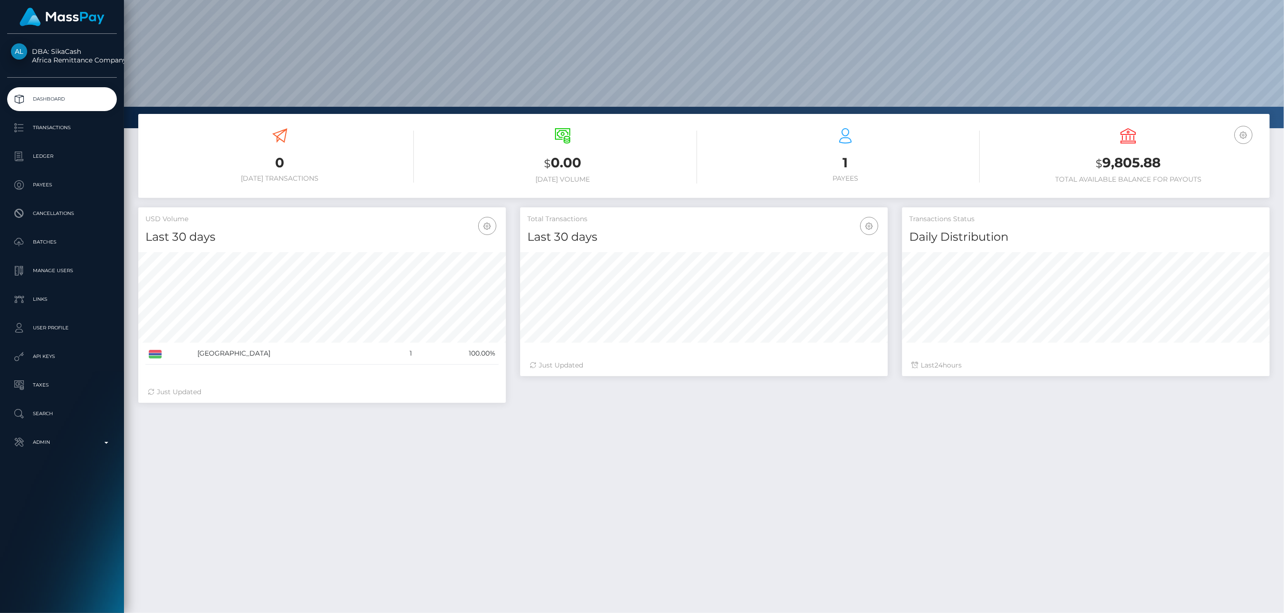 Image resolution: width=1284 pixels, height=613 pixels. What do you see at coordinates (62, 156) in the screenshot?
I see `a: Ledger` at bounding box center [62, 156].